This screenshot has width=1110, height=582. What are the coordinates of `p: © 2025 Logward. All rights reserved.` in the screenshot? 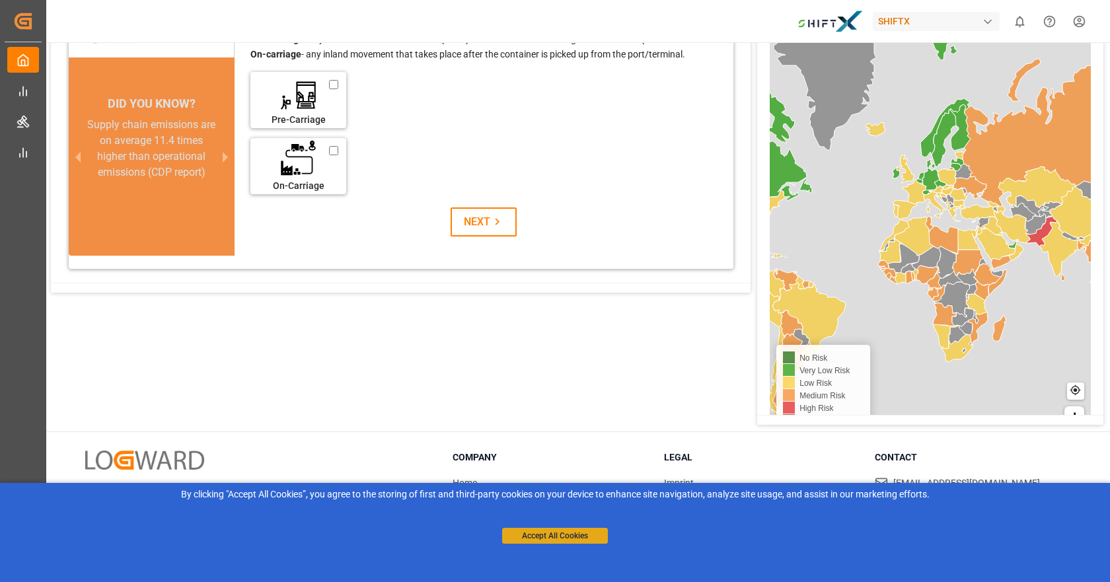 It's located at (252, 488).